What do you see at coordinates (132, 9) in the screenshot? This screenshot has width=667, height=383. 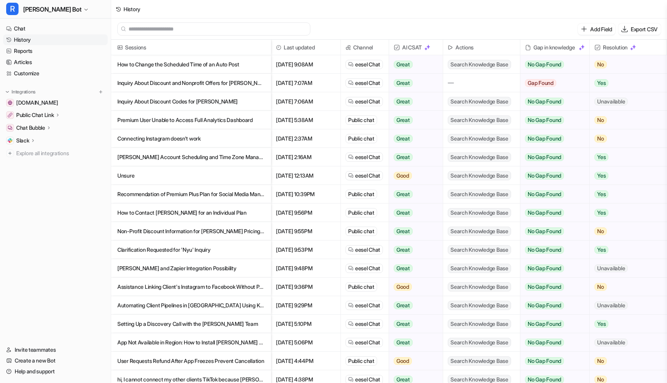 I see `div: History` at bounding box center [132, 9].